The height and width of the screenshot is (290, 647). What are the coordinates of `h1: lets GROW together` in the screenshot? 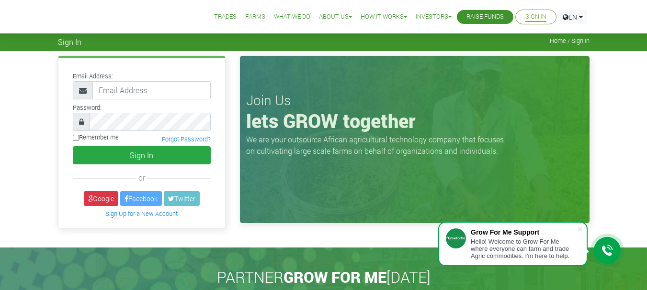 It's located at (414, 121).